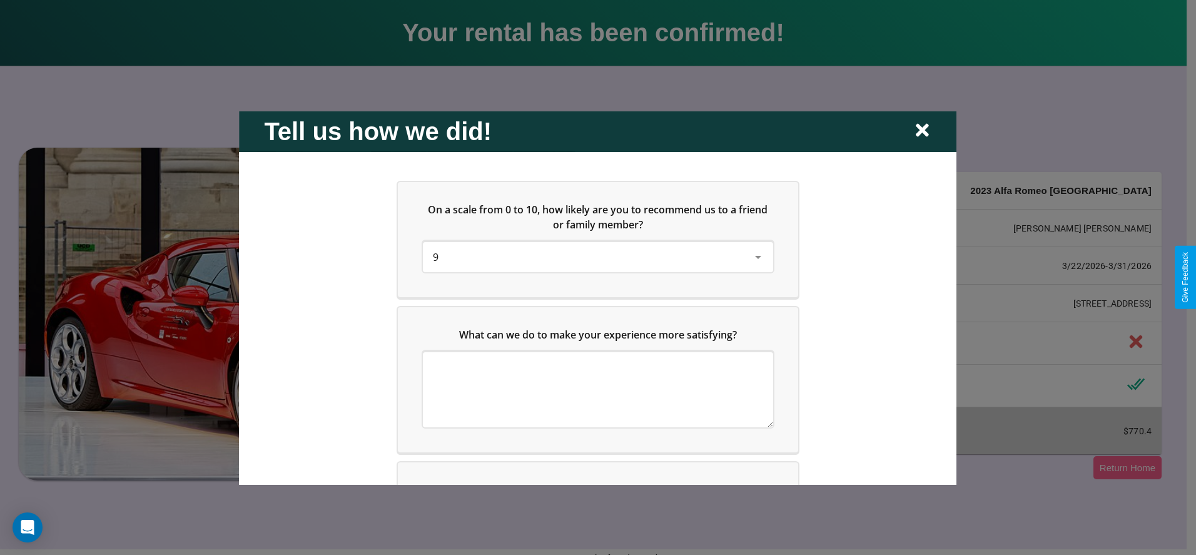  What do you see at coordinates (598, 334) in the screenshot?
I see `span: What can we do to make your experience more satisfying?` at bounding box center [598, 334].